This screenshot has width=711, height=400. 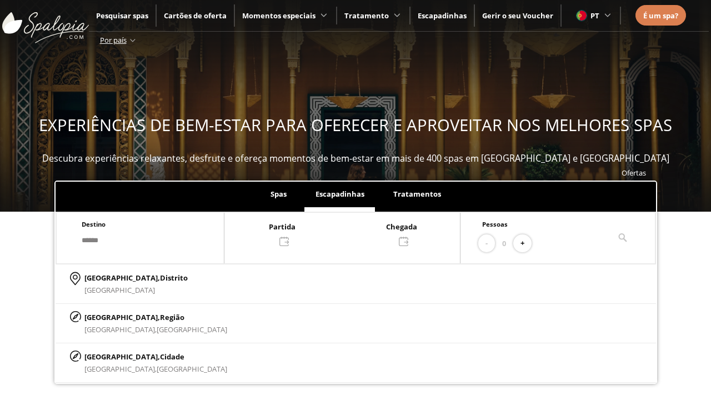 I want to click on span: EXPERIÊNCIAS DE BEM-ESTAR PARA OFERECER E APROVEITAR NOS MELHORES SPAS, so click(x=355, y=125).